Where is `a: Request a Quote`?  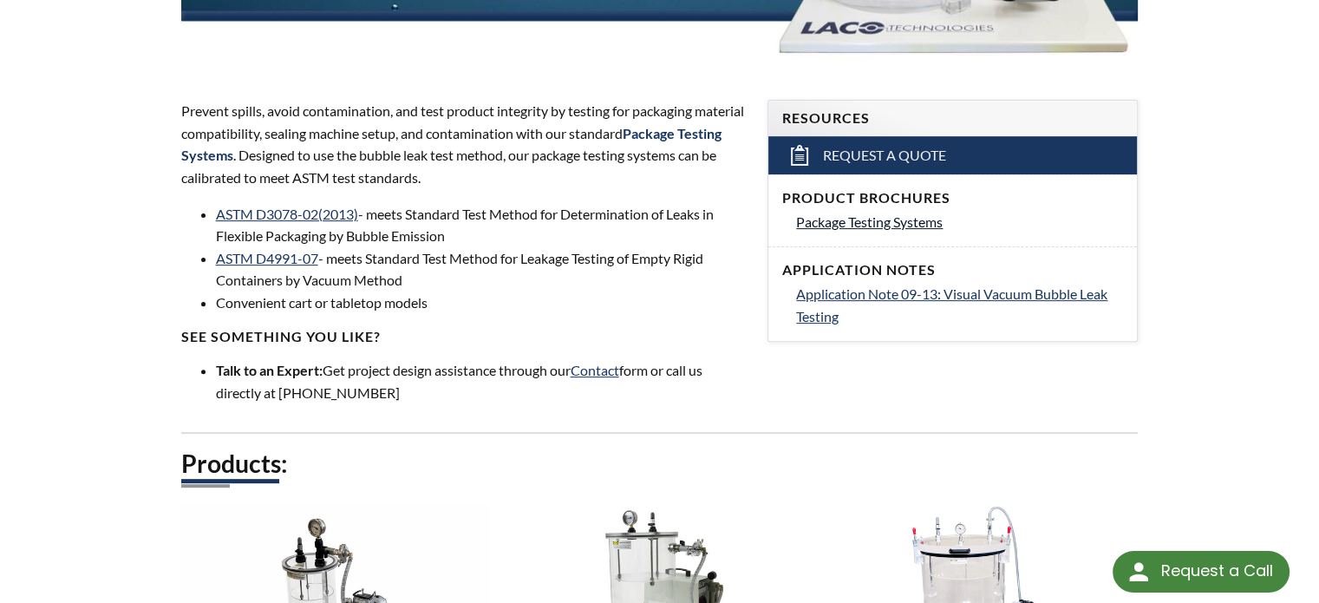 a: Request a Quote is located at coordinates (952, 155).